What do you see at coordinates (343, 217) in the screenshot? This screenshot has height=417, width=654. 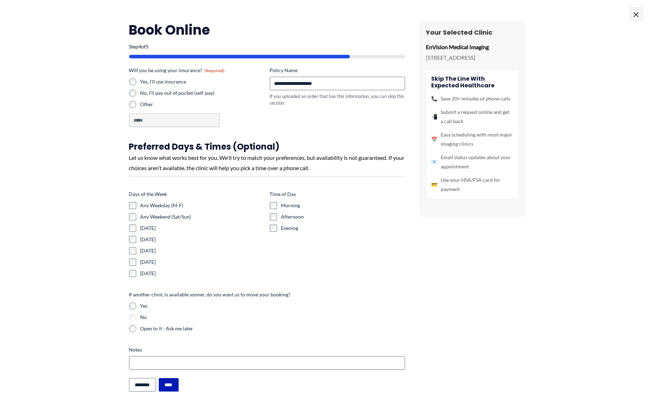 I see `label: Afternoon` at bounding box center [343, 217].